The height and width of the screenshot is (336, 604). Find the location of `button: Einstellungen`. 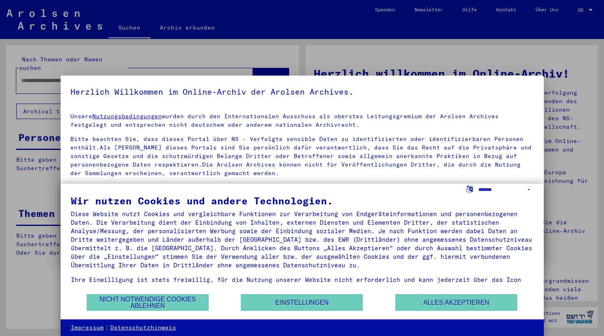

button: Einstellungen is located at coordinates (302, 303).